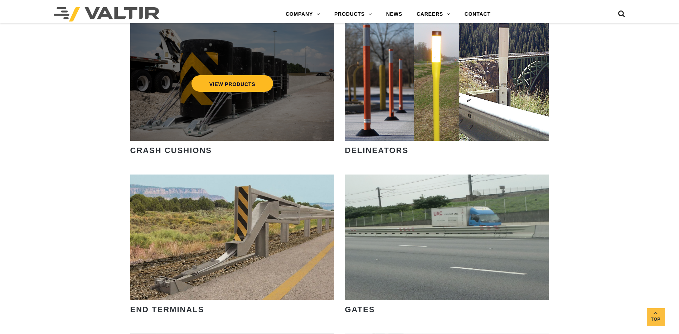  What do you see at coordinates (232, 83) in the screenshot?
I see `a: VIEW PRODUCTS` at bounding box center [232, 83].